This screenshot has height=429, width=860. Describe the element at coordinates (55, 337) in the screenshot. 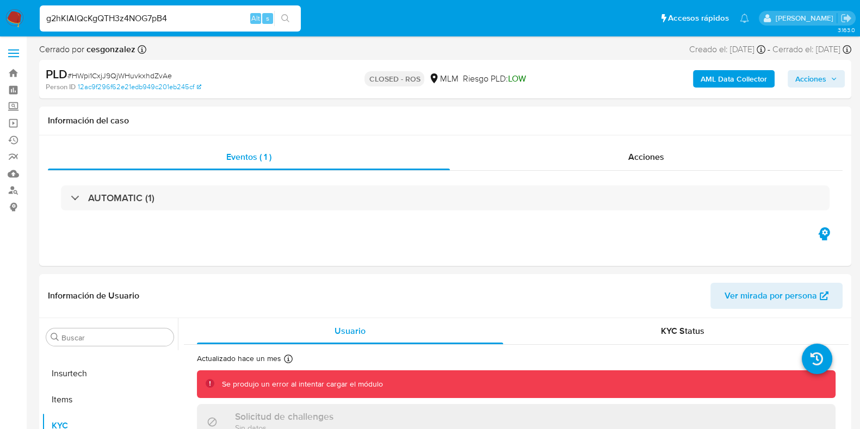

I see `button: Buscar` at that location.